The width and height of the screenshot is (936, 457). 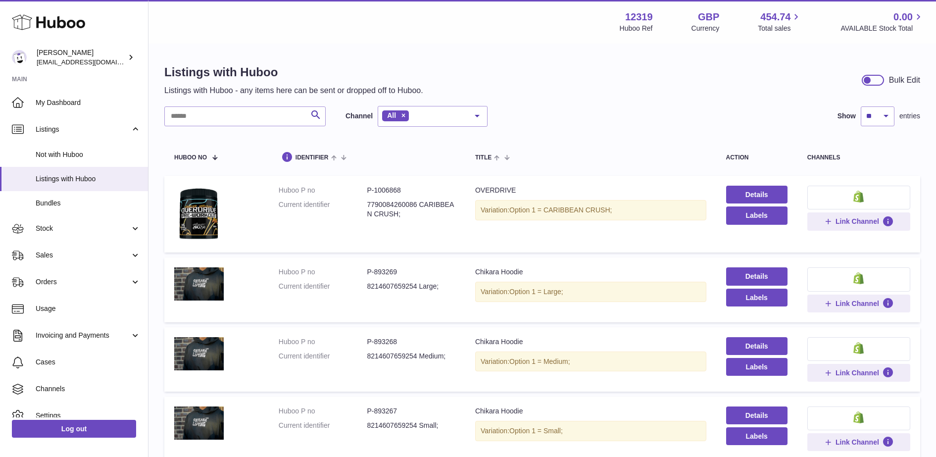 What do you see at coordinates (312, 157) in the screenshot?
I see `span: identifier` at bounding box center [312, 157].